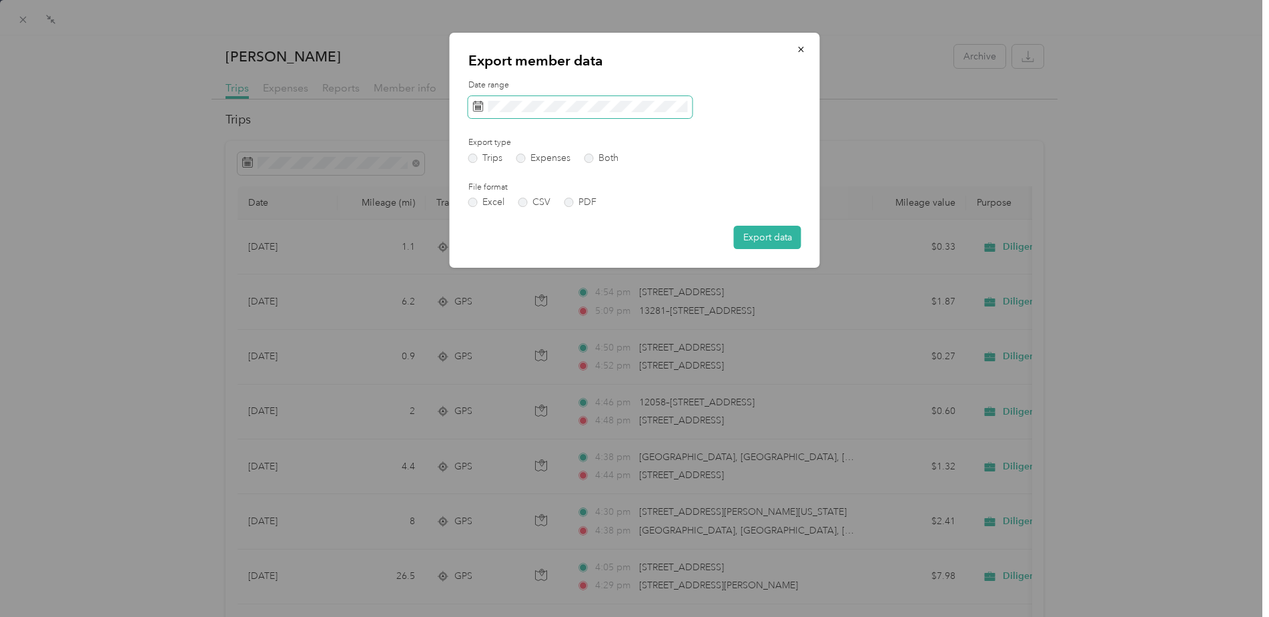  Describe the element at coordinates (635, 85) in the screenshot. I see `label: Date range` at that location.